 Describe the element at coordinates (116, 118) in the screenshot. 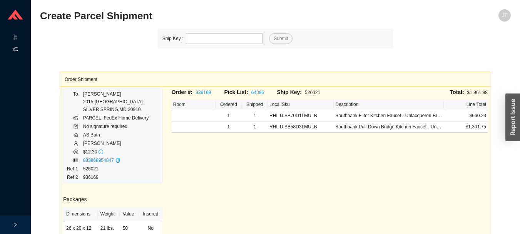

I see `td: PARCEL: FedEx Home Delivery` at that location.